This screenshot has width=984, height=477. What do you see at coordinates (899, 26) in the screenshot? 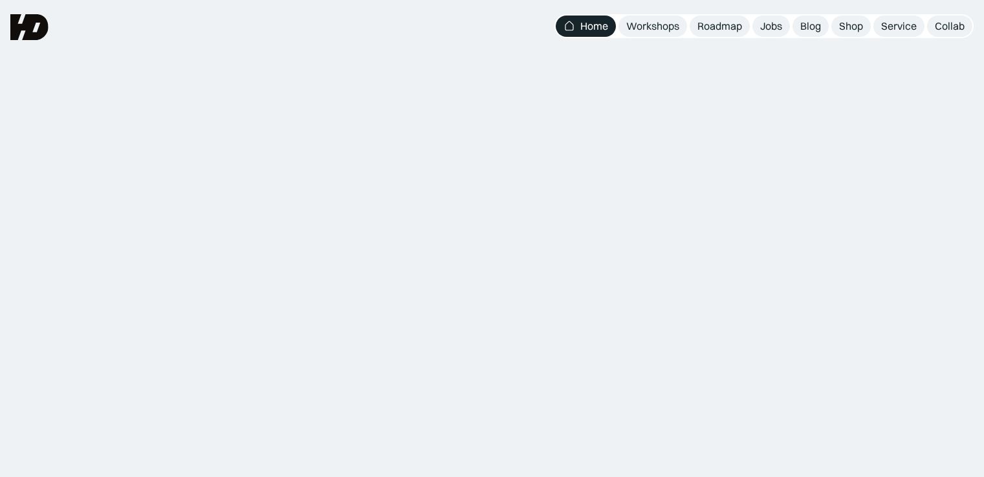
I see `div: Service` at bounding box center [899, 26].